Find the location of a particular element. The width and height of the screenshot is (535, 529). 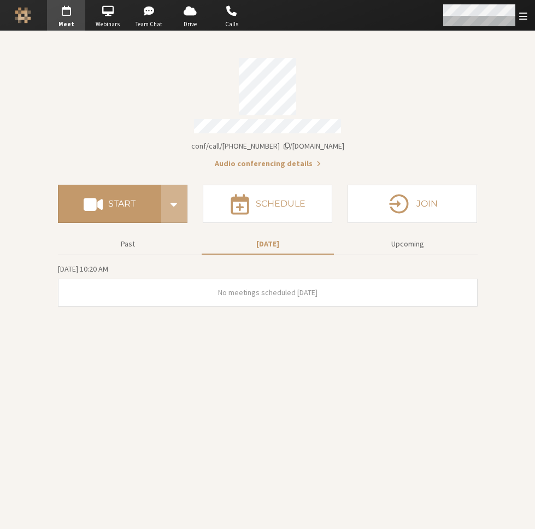

span: Calls is located at coordinates (232, 24).